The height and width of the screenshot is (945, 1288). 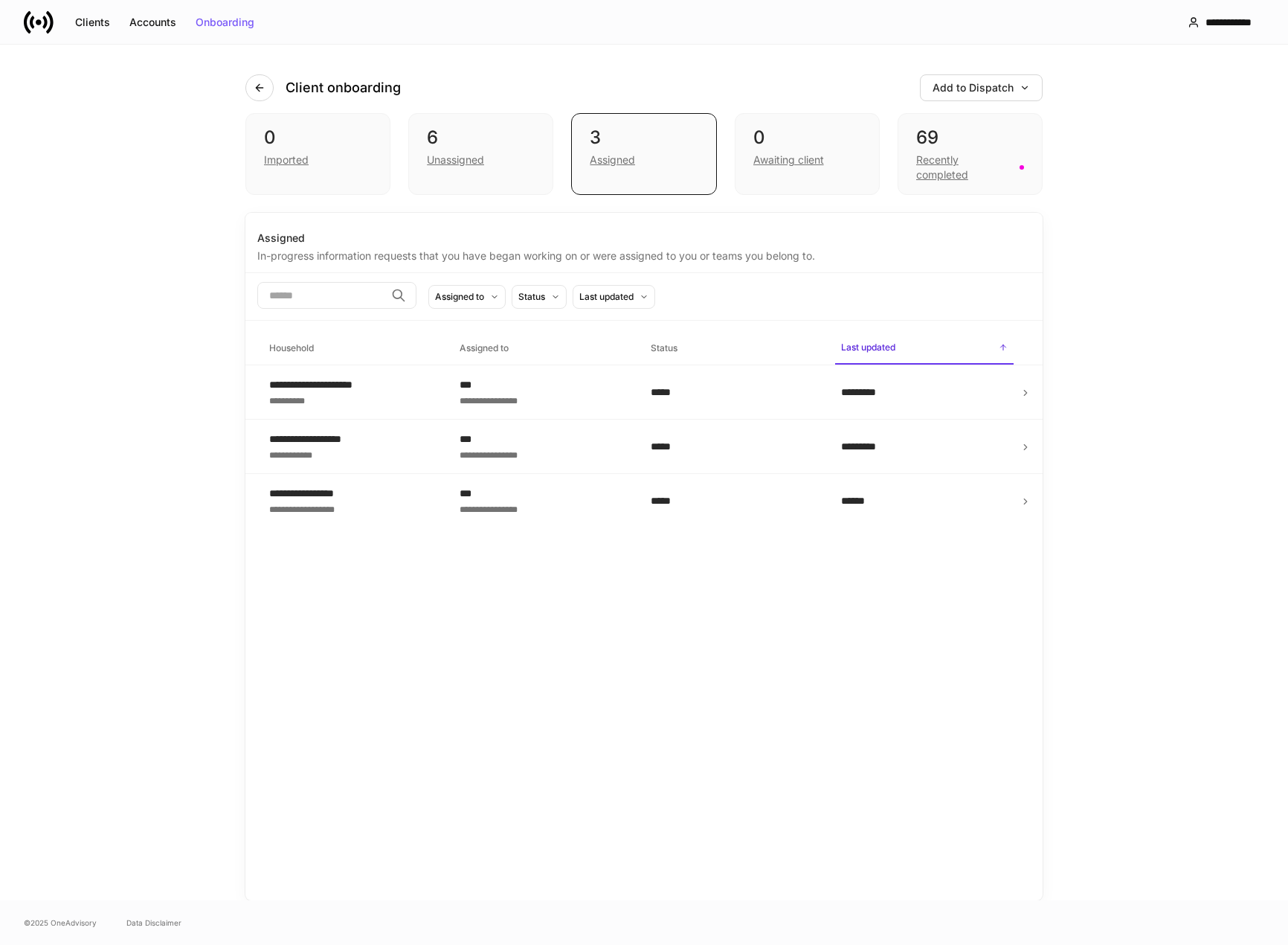 What do you see at coordinates (481, 154) in the screenshot?
I see `div: 6Unassigned` at bounding box center [481, 154].